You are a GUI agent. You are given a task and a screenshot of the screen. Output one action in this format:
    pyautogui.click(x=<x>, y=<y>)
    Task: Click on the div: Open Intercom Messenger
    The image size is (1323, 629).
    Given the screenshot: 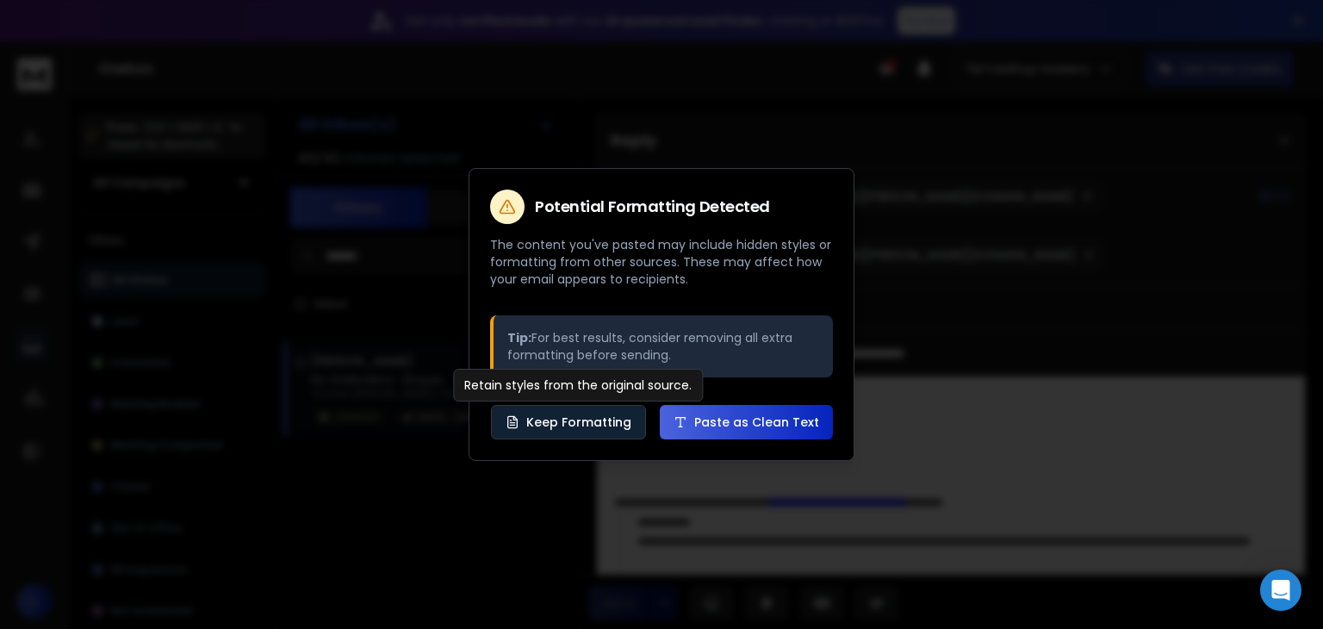 What is the action you would take?
    pyautogui.click(x=1281, y=590)
    